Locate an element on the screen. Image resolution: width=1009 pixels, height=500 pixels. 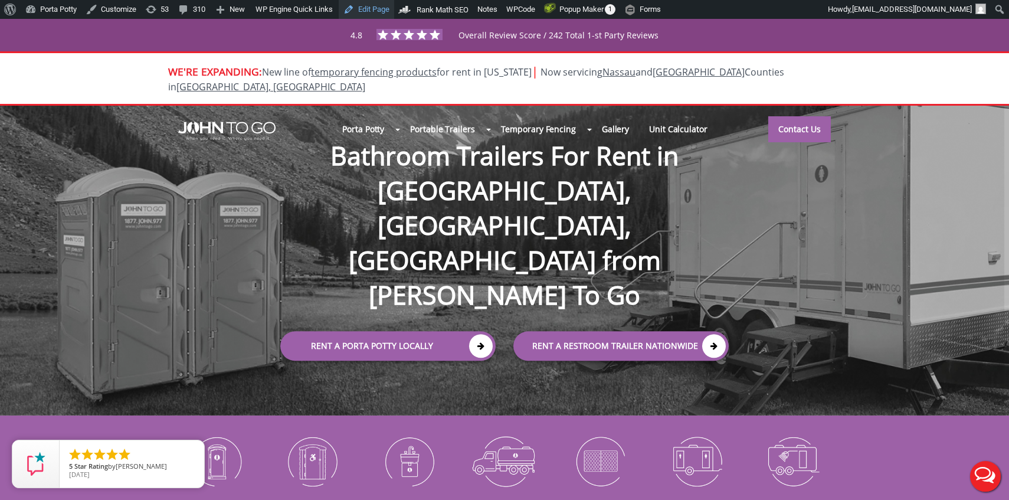
span: Now servicing and Counties in is located at coordinates (476, 79).